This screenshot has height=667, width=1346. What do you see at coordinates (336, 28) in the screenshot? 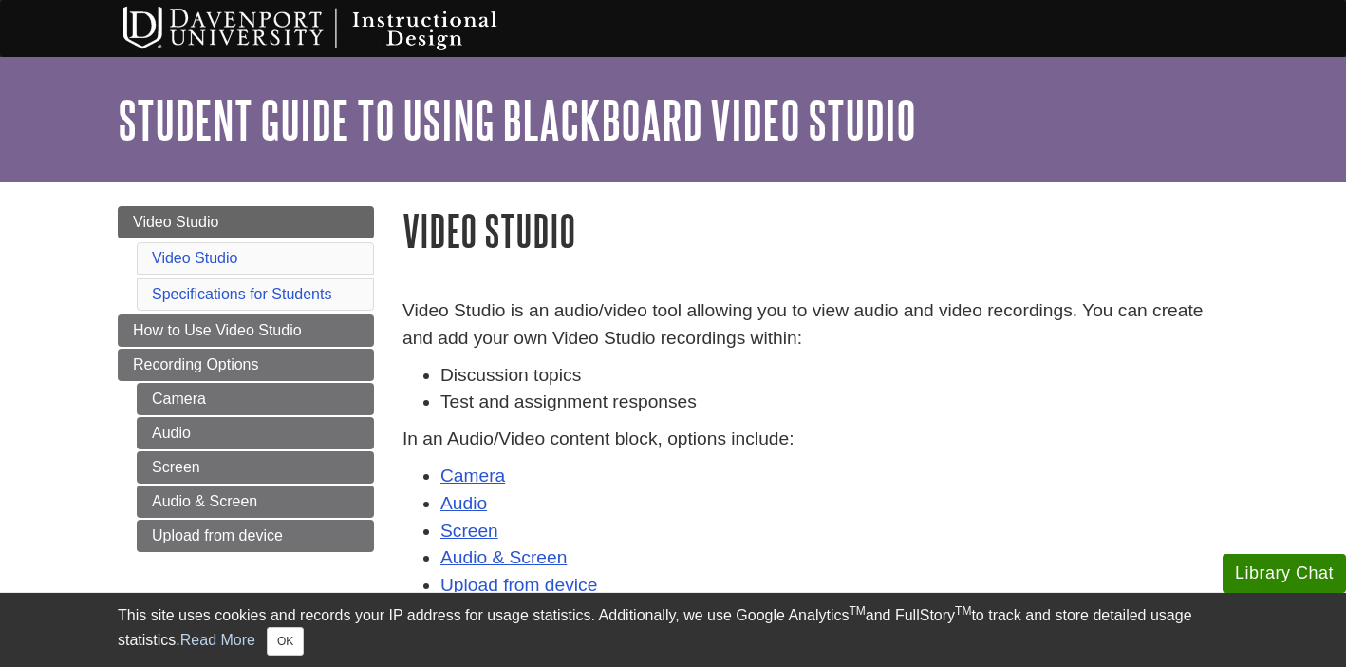
I see `img: Davenport University Instructional Design` at bounding box center [336, 28].